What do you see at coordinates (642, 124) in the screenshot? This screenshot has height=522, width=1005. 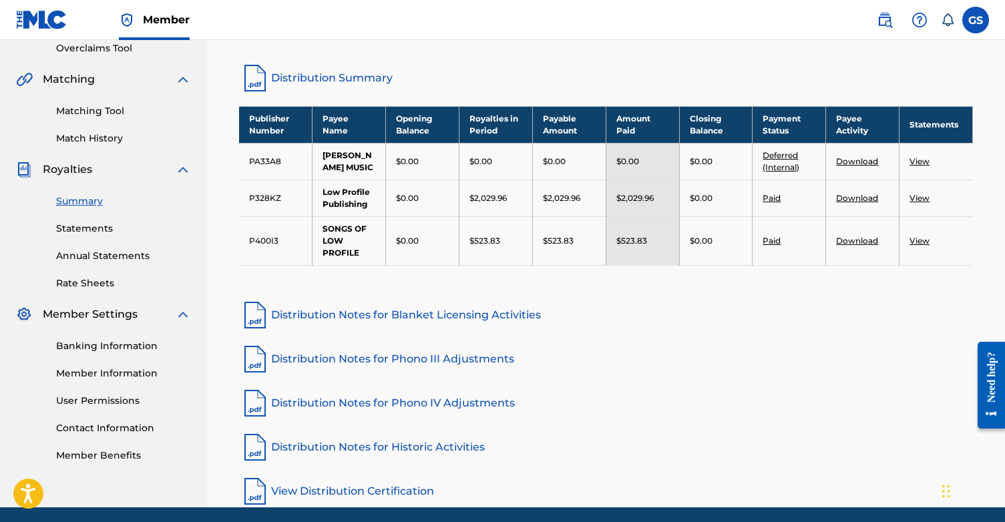 I see `th: Amount Paid` at bounding box center [642, 124].